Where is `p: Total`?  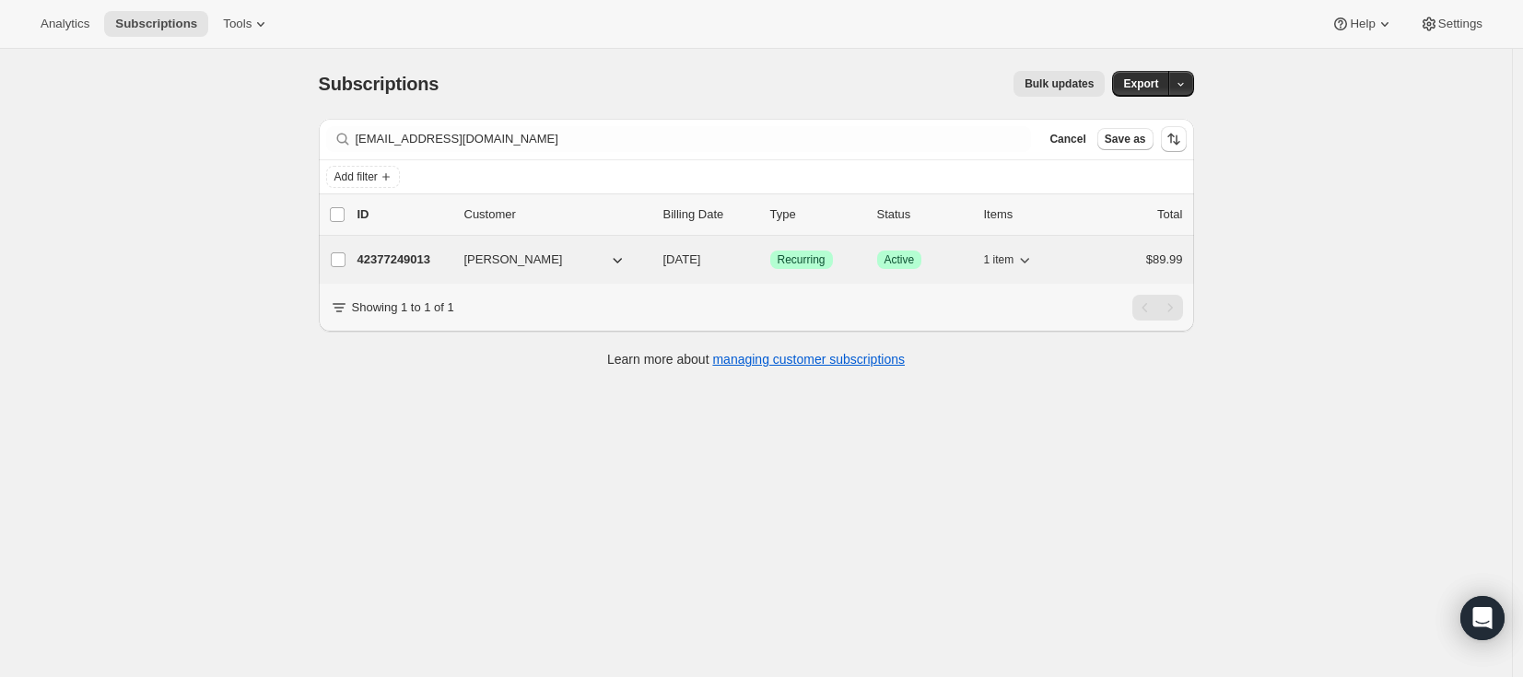
p: Total is located at coordinates (1169, 215).